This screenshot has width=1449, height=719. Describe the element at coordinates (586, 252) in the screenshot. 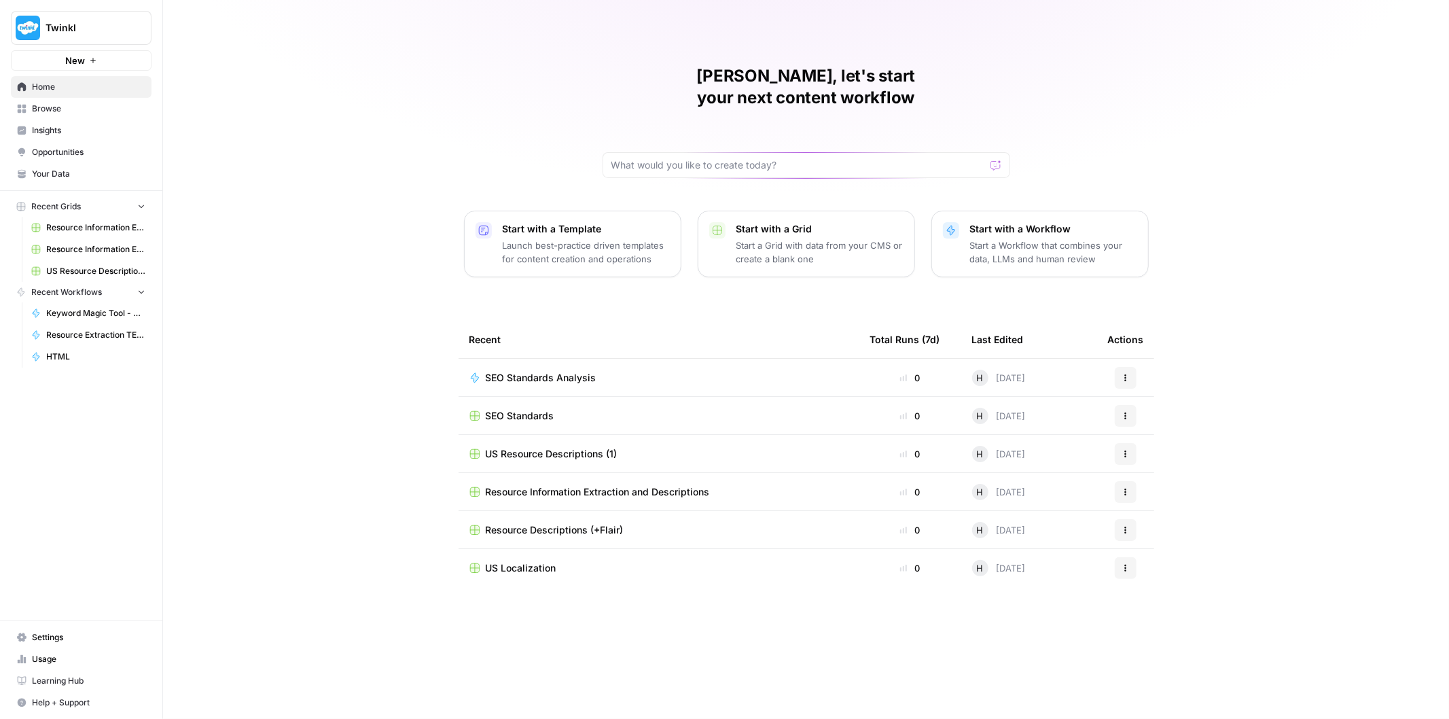

I see `p: Launch best-practice driven templates for content creation and operations` at that location.